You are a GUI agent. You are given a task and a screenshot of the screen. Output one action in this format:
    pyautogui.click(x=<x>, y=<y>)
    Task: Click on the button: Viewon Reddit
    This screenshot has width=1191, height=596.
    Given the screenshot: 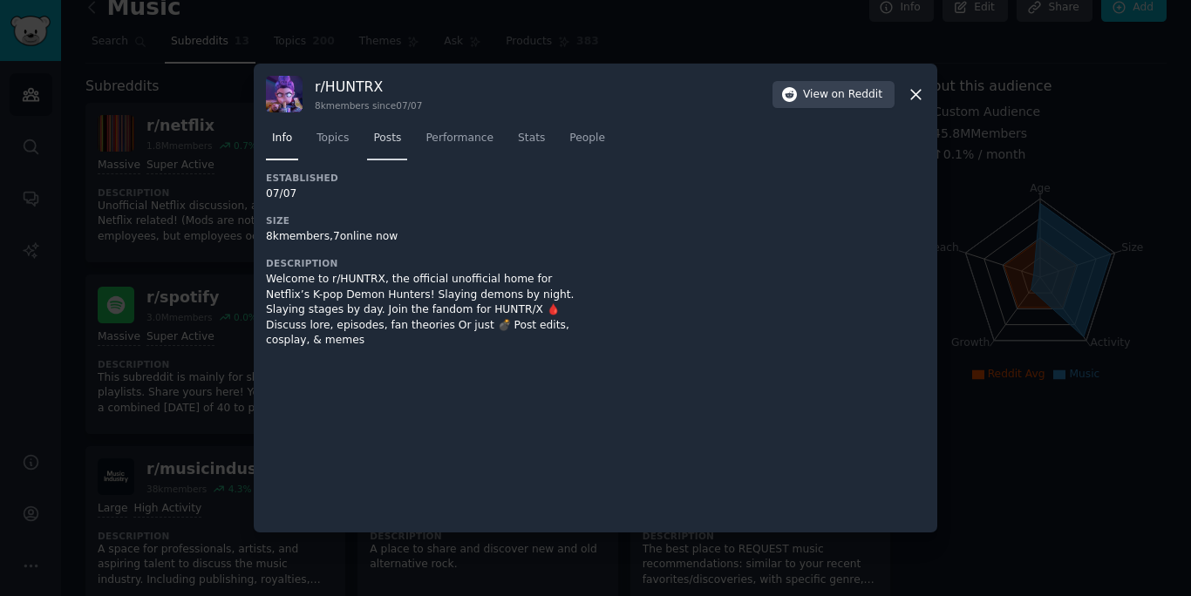 What is the action you would take?
    pyautogui.click(x=833, y=95)
    